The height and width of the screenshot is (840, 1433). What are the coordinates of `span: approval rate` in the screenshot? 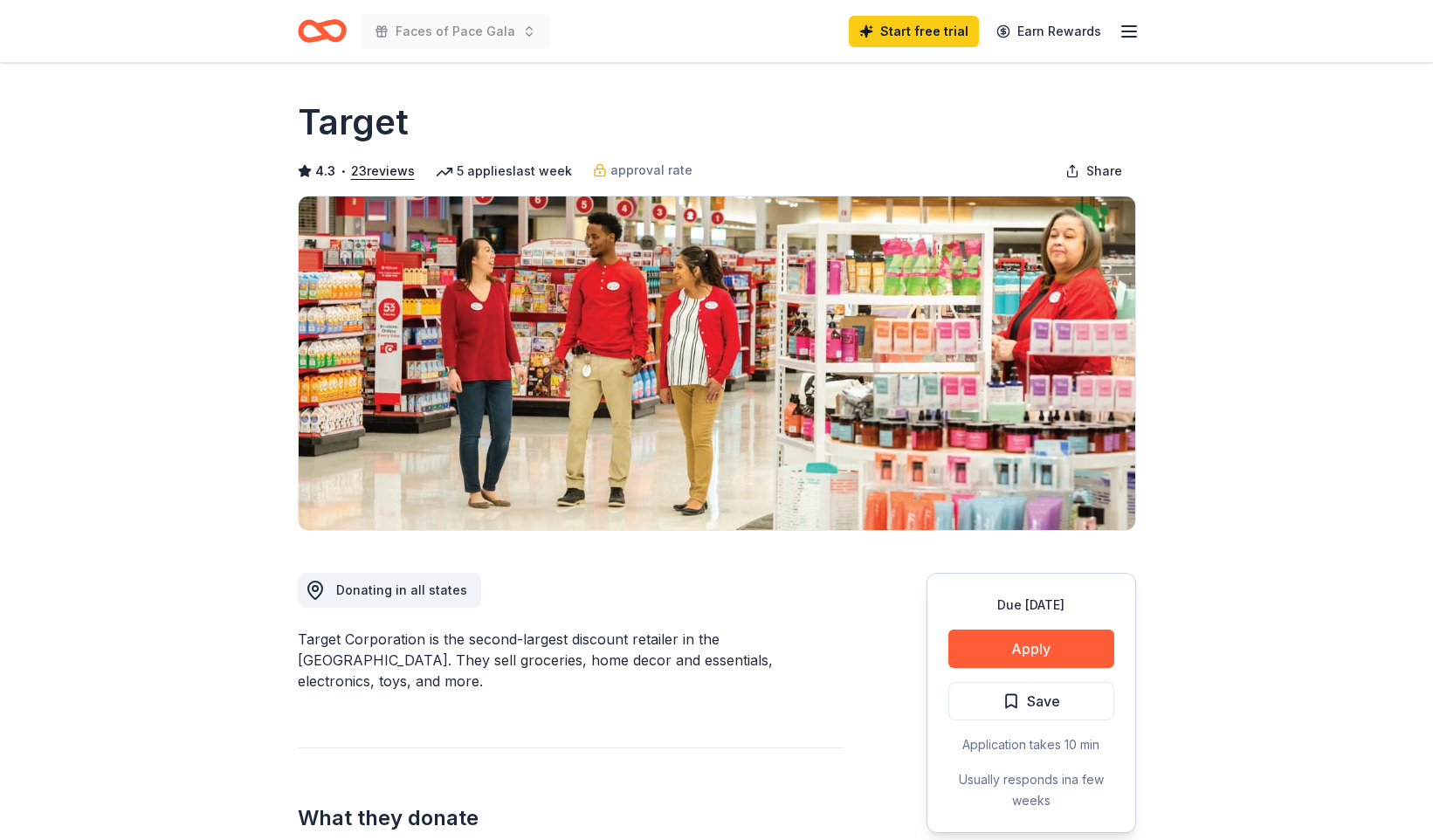 It's located at (652, 170).